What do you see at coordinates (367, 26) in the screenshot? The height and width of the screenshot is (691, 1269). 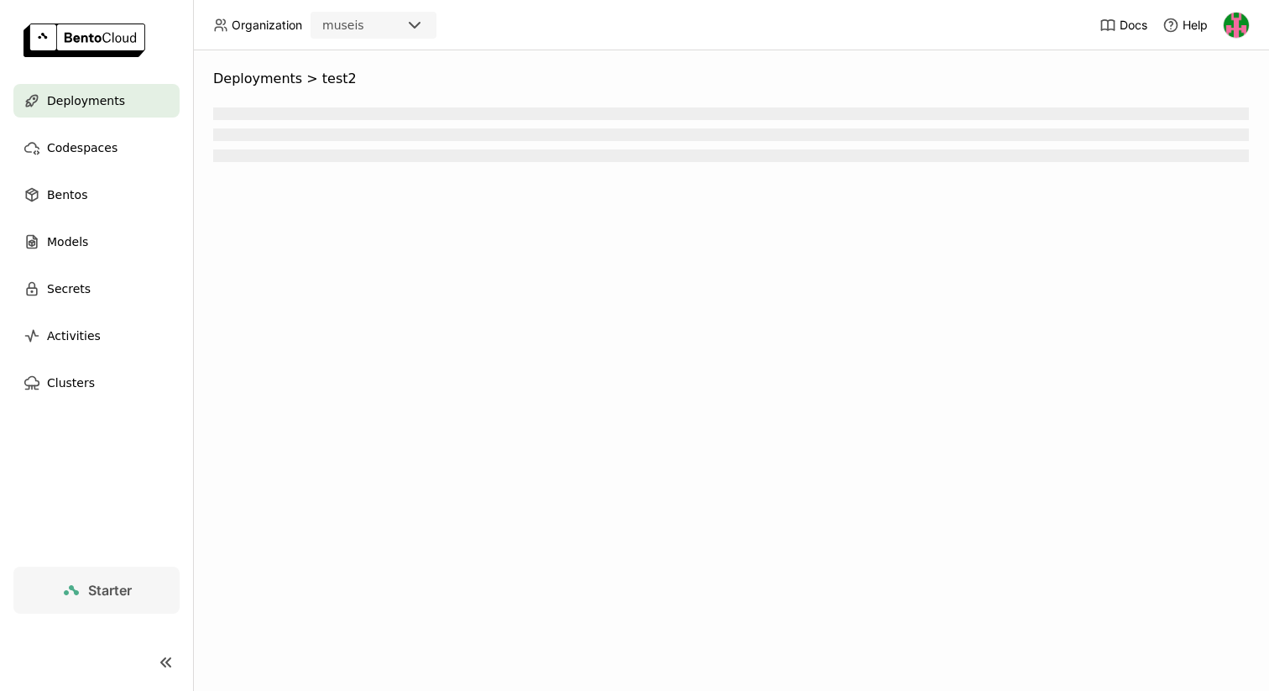 I see `input: Selected museis.` at bounding box center [367, 26].